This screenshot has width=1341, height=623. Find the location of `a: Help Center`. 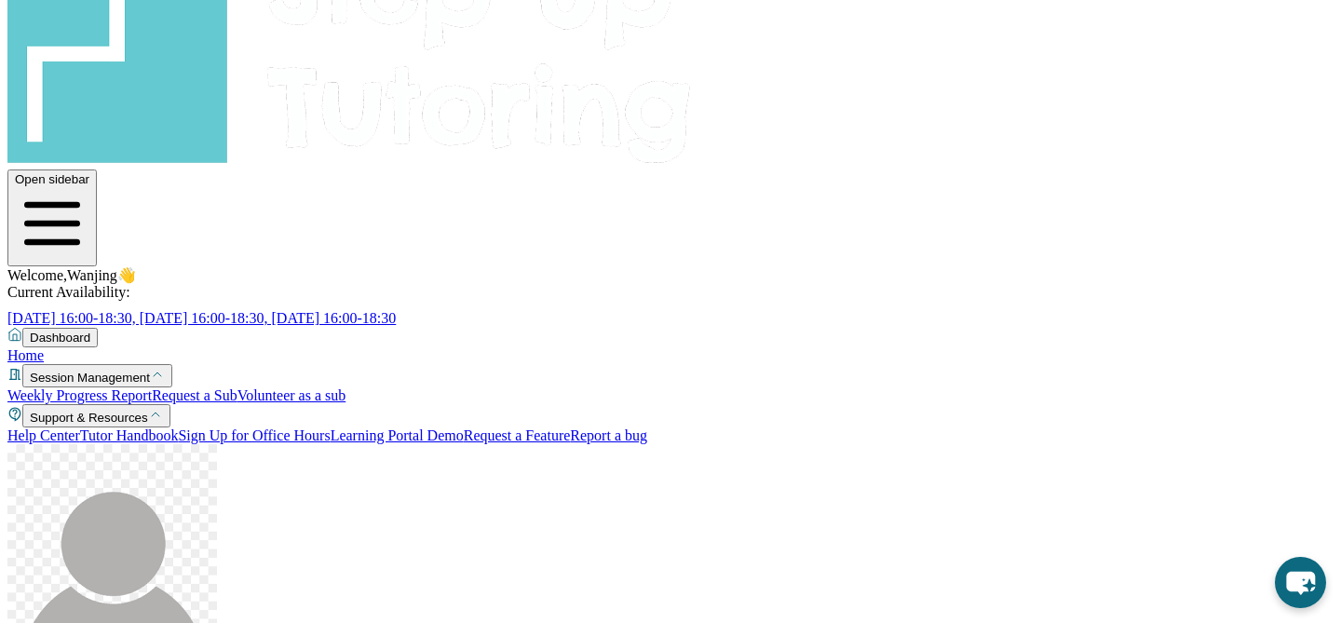

a: Help Center is located at coordinates (44, 435).